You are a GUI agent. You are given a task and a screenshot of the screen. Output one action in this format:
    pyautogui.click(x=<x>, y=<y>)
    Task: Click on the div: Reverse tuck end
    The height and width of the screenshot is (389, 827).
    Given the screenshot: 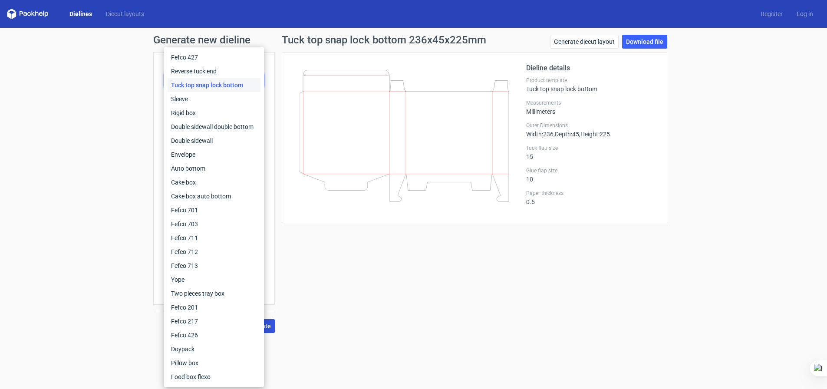 What is the action you would take?
    pyautogui.click(x=214, y=71)
    